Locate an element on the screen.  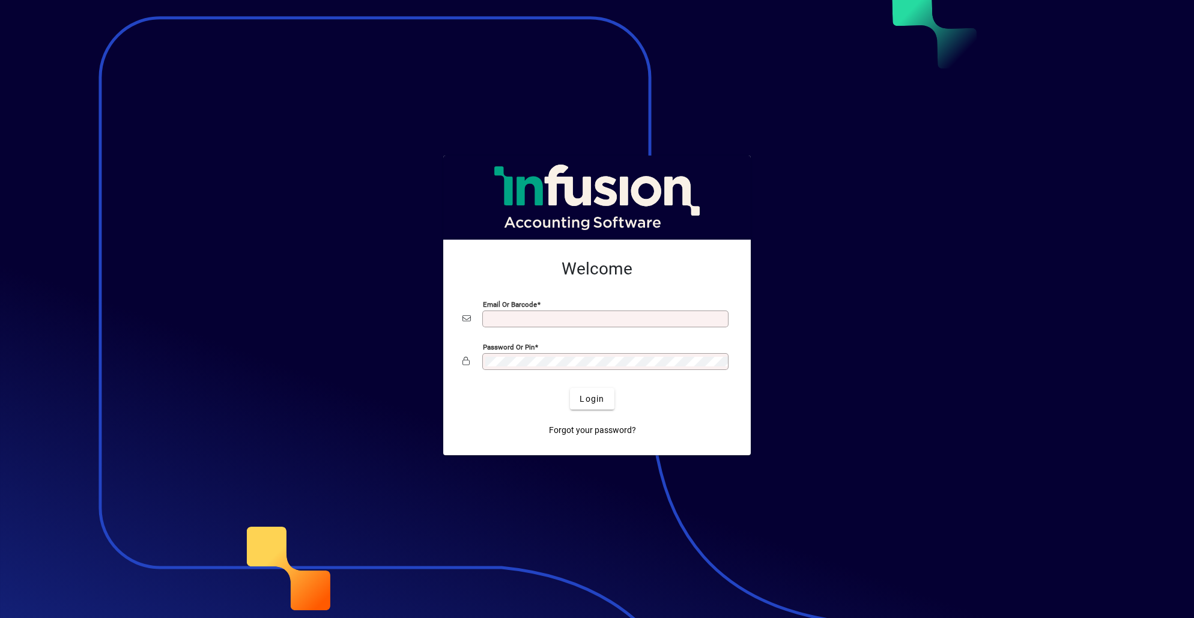
mat-label: Email or Barcode is located at coordinates (510, 305).